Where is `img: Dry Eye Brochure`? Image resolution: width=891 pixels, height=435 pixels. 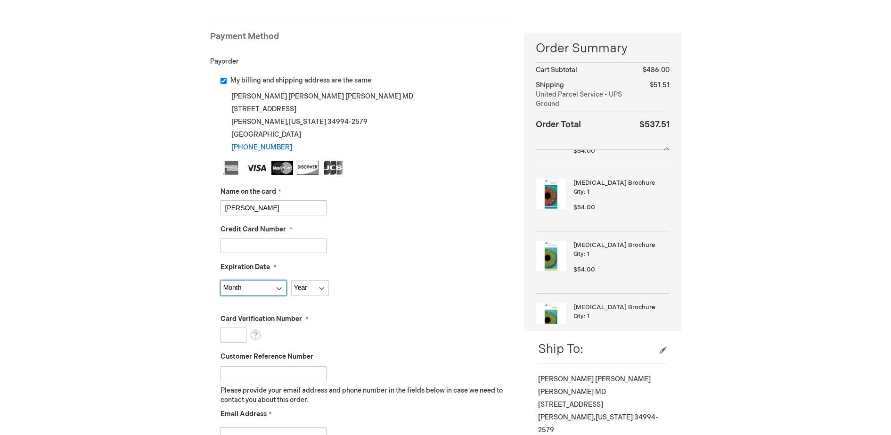
img: Dry Eye Brochure is located at coordinates (551, 318).